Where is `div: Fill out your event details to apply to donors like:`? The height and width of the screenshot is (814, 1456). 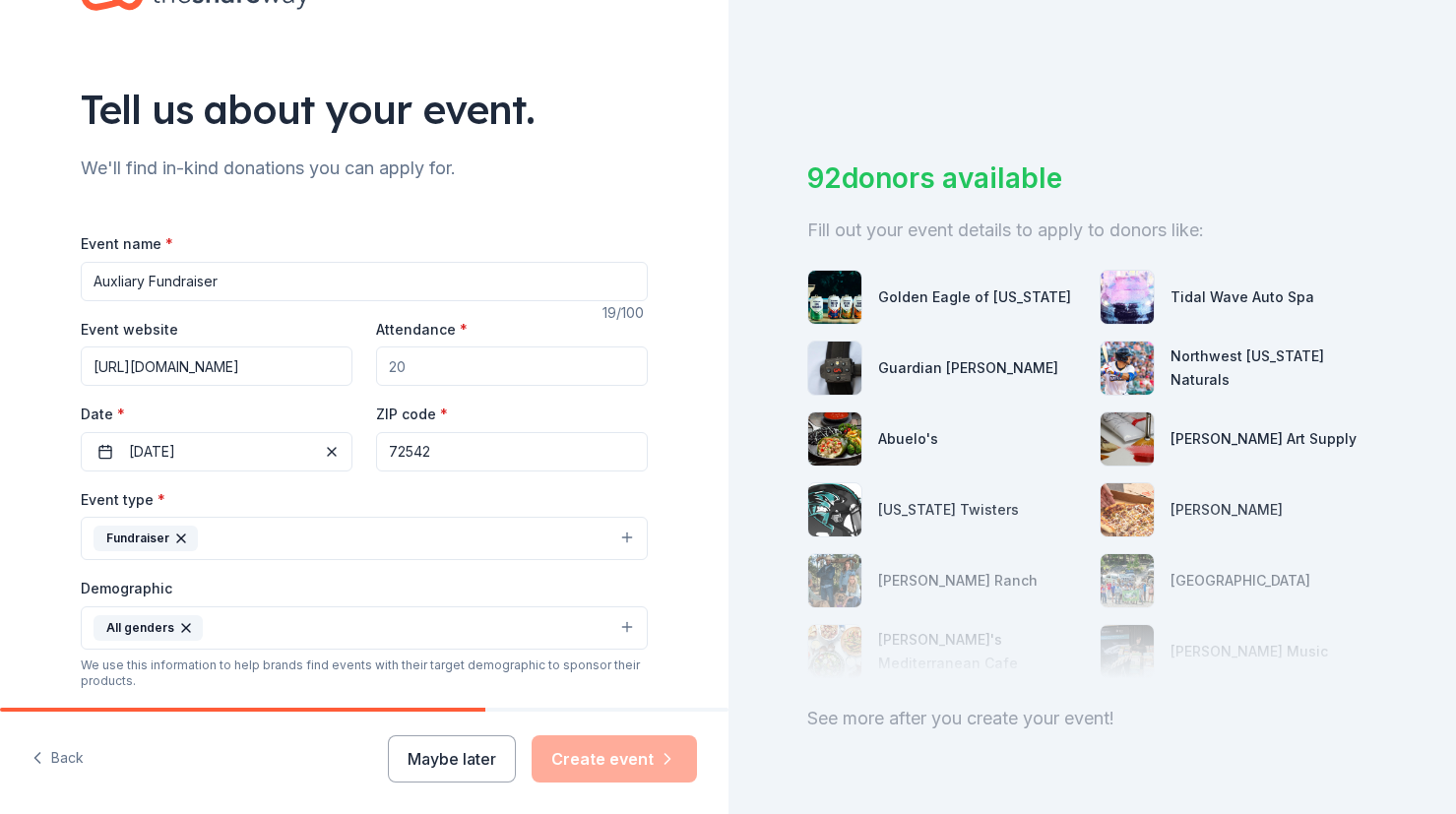 div: Fill out your event details to apply to donors like: is located at coordinates (1093, 231).